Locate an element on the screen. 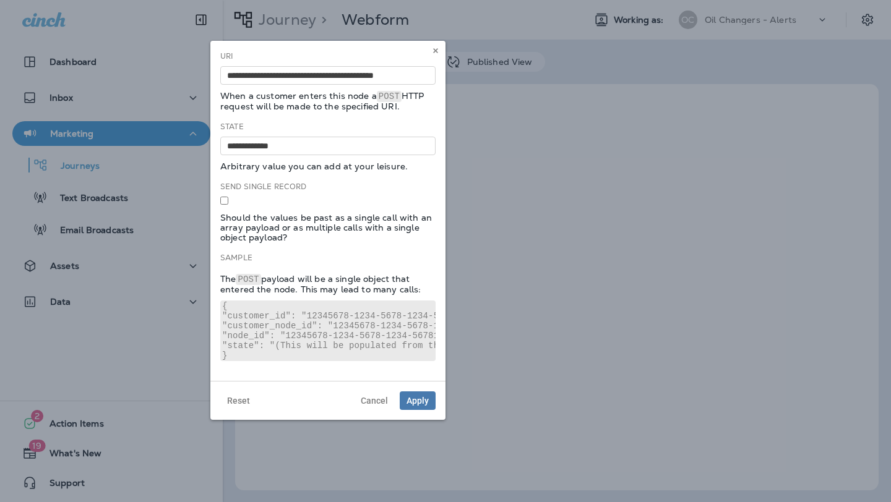 The width and height of the screenshot is (891, 502). p: Should the values be past as a single call with an array payload or as multiple calls with a sing... is located at coordinates (328, 228).